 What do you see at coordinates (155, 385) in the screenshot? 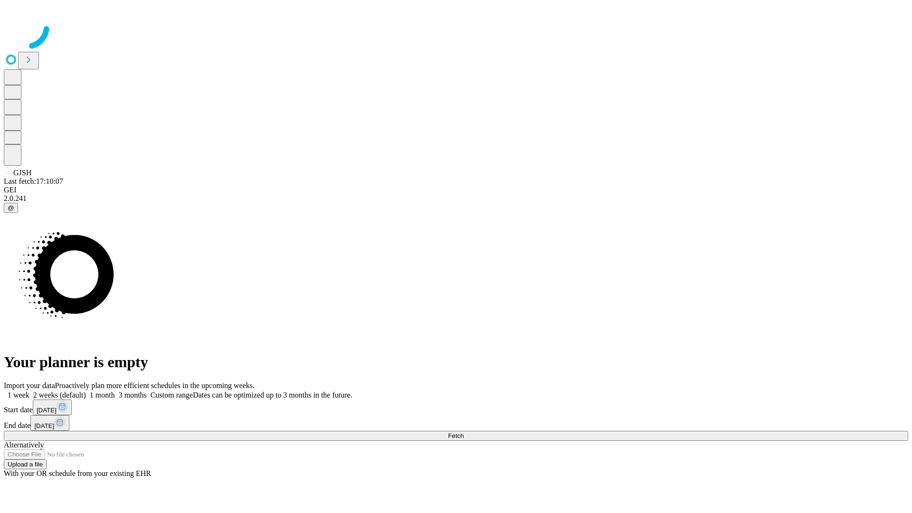
I see `span: Proactively plan more efficient schedules in the upcoming weeks.` at bounding box center [155, 385].